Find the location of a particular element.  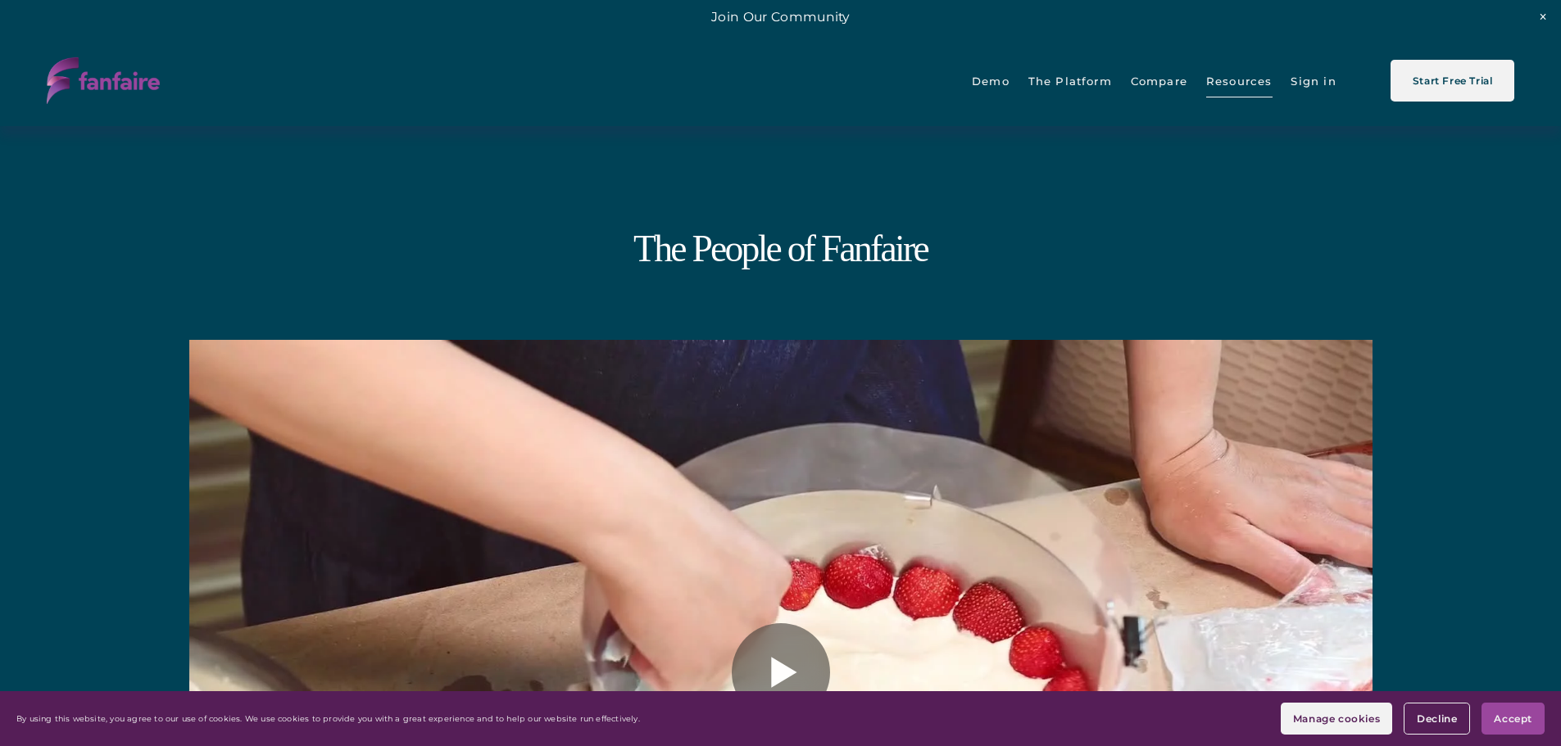

span: Accept is located at coordinates (1512, 718).